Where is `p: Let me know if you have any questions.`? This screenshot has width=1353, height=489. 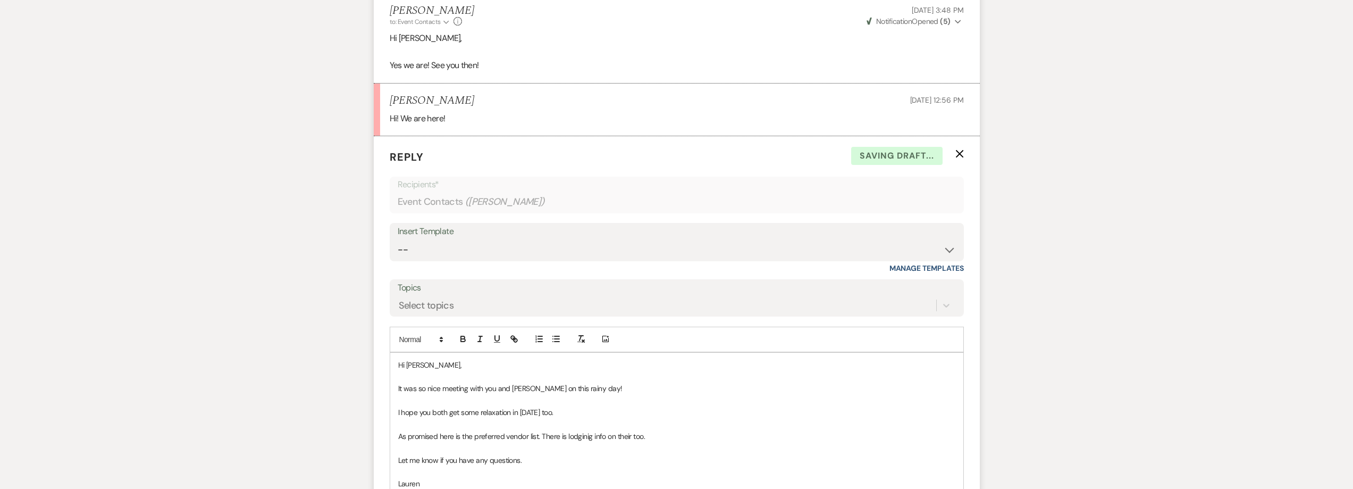 p: Let me know if you have any questions. is located at coordinates (677, 460).